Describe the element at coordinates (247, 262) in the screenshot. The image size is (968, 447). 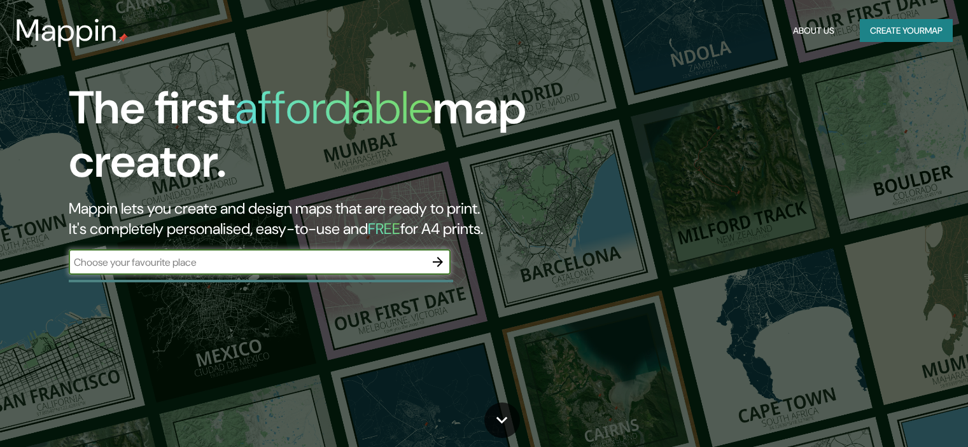
I see `input: Choose your favourite place` at that location.